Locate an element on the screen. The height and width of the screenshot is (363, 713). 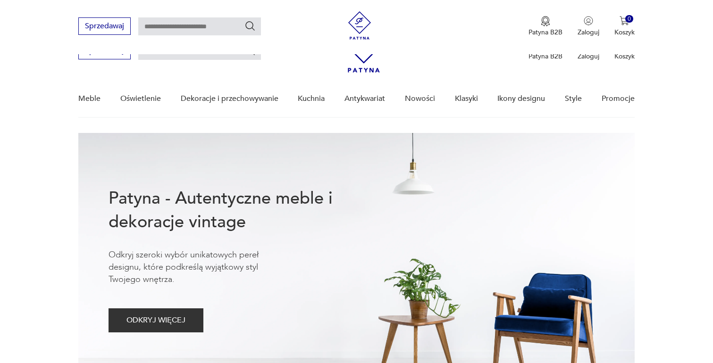
a: Meble is located at coordinates (89, 99).